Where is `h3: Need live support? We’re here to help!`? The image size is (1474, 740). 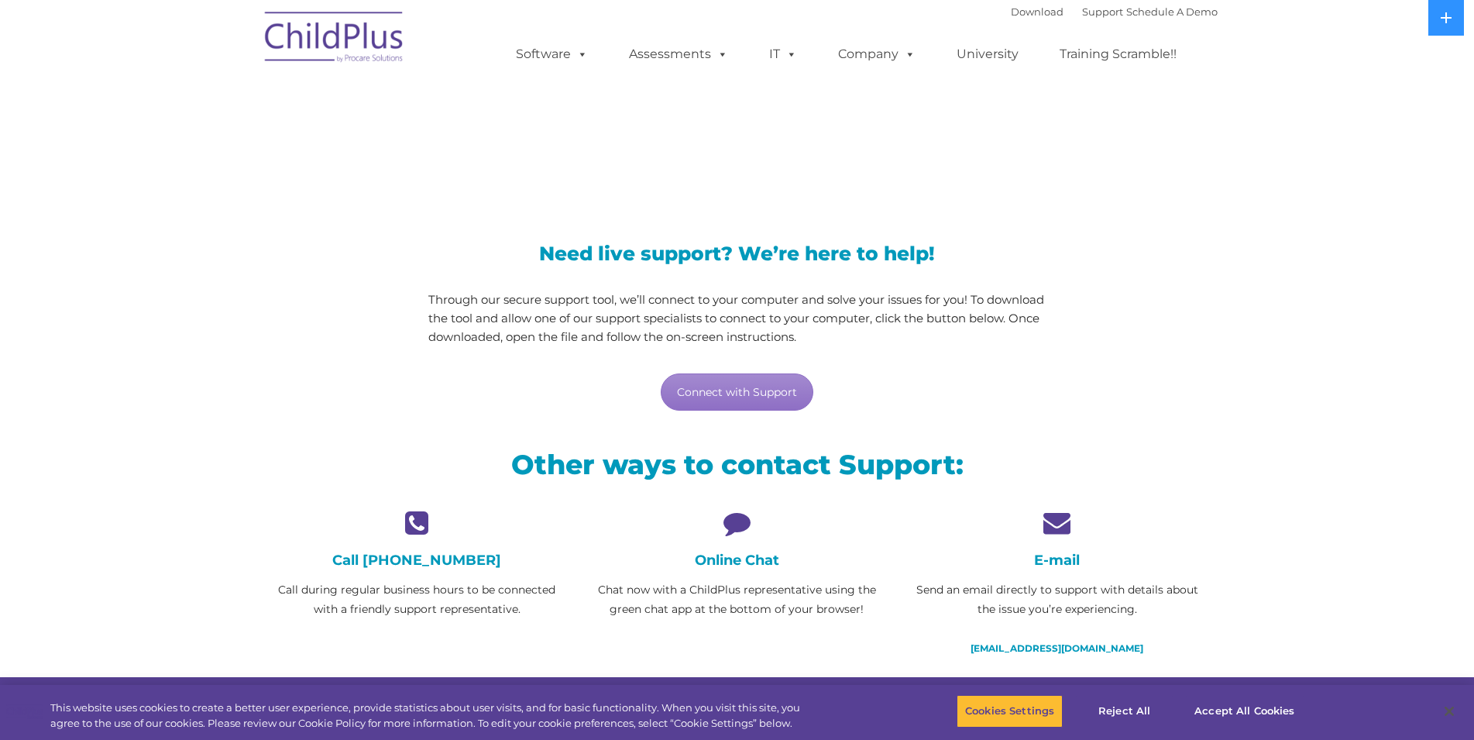 h3: Need live support? We’re here to help! is located at coordinates (737, 253).